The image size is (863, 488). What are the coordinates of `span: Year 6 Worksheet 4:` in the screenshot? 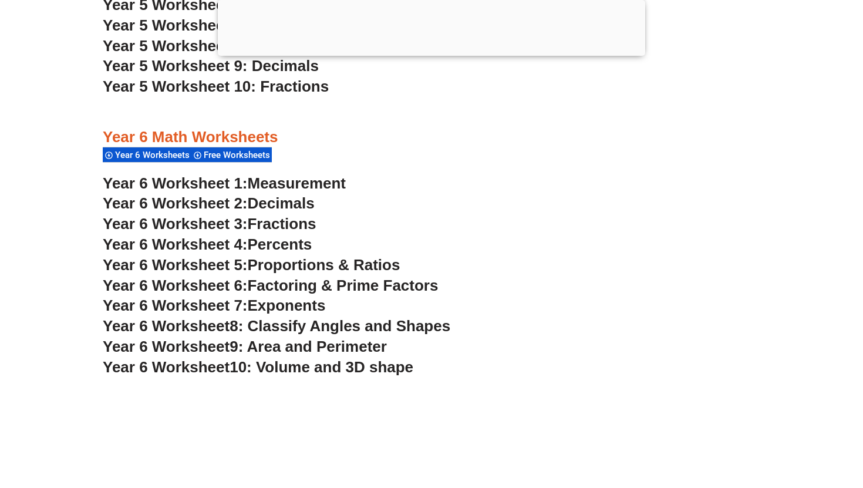 It's located at (175, 244).